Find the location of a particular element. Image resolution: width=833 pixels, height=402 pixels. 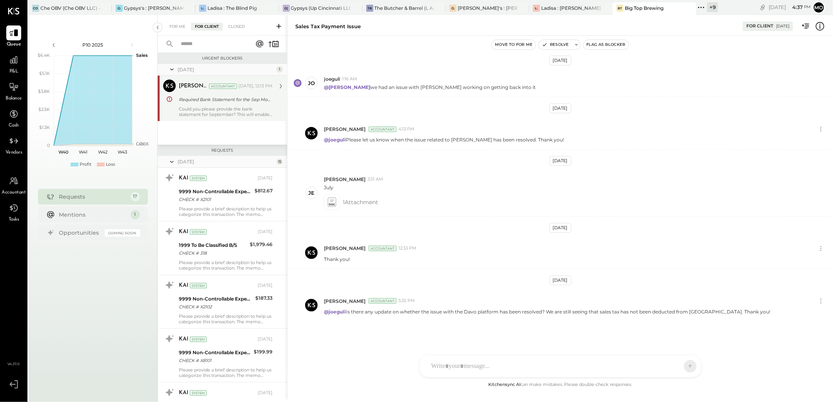

div: CHECK # X8101 is located at coordinates (215, 361).